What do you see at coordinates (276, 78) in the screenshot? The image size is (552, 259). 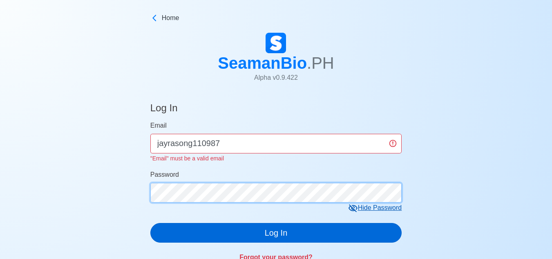 I see `p: Alpha v 0.9.422` at bounding box center [276, 78].